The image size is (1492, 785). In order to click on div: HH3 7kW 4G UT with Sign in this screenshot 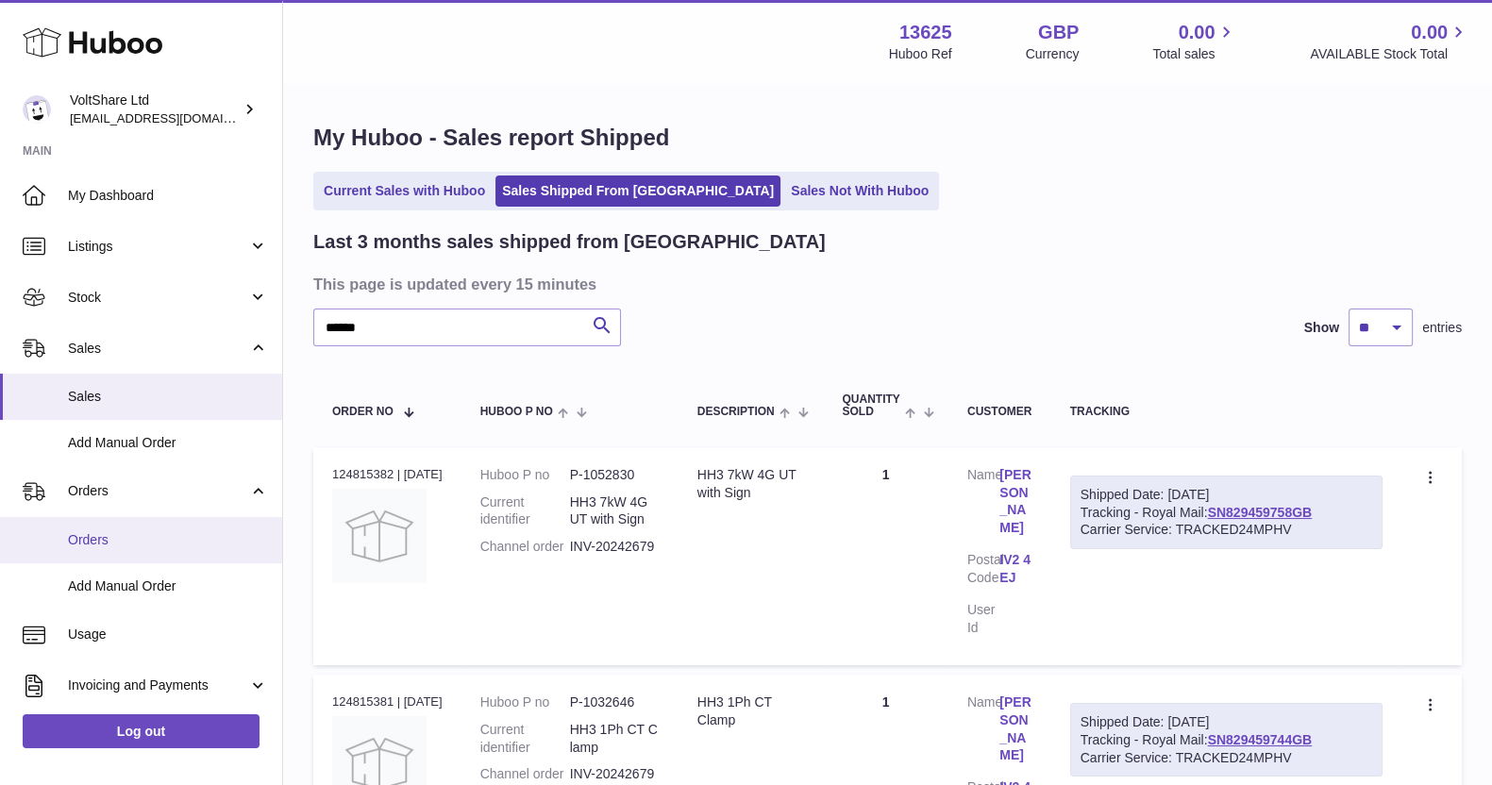, I will do `click(751, 484)`.